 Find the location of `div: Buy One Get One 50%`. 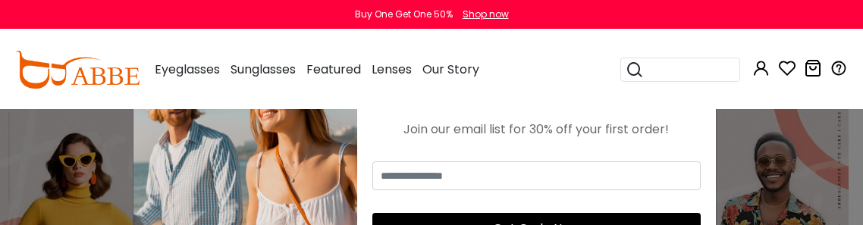

div: Buy One Get One 50% is located at coordinates (404, 14).